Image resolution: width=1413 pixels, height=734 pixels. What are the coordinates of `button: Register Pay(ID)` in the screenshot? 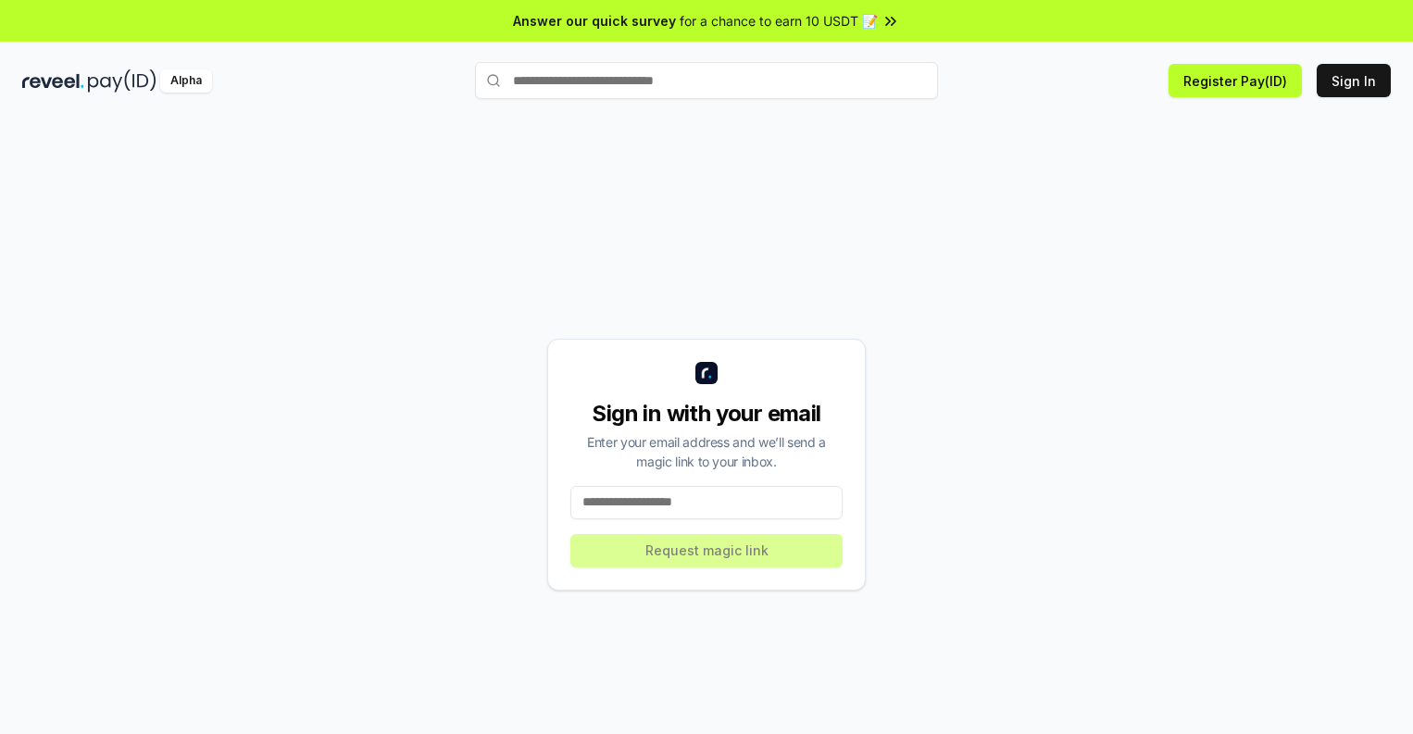 It's located at (1235, 81).